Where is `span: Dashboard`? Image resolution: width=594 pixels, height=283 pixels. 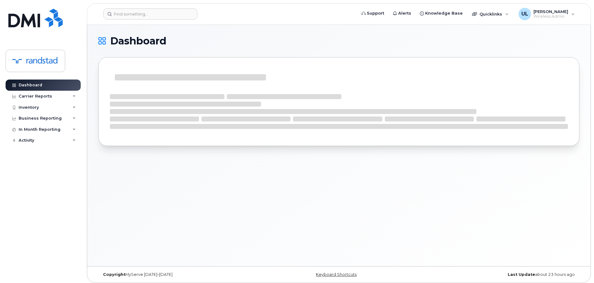 span: Dashboard is located at coordinates (138, 41).